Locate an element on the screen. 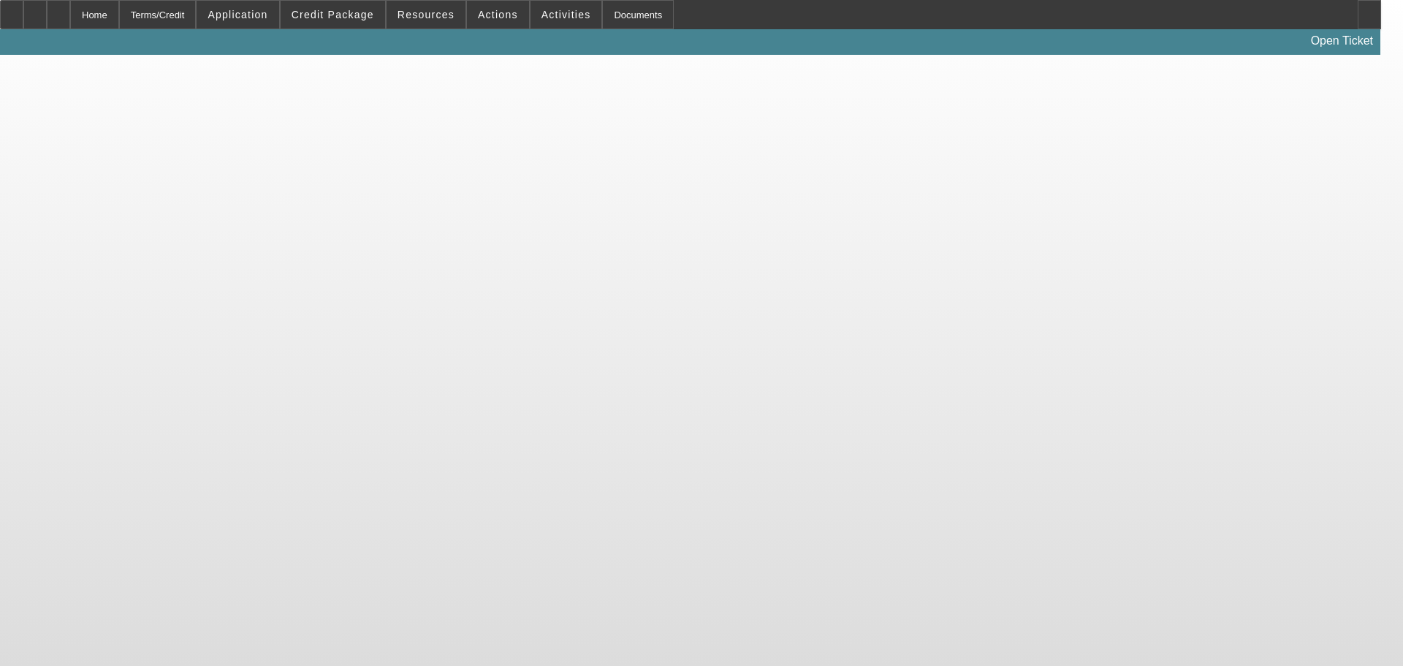 The image size is (1403, 666). button: Credit Package is located at coordinates (332, 15).